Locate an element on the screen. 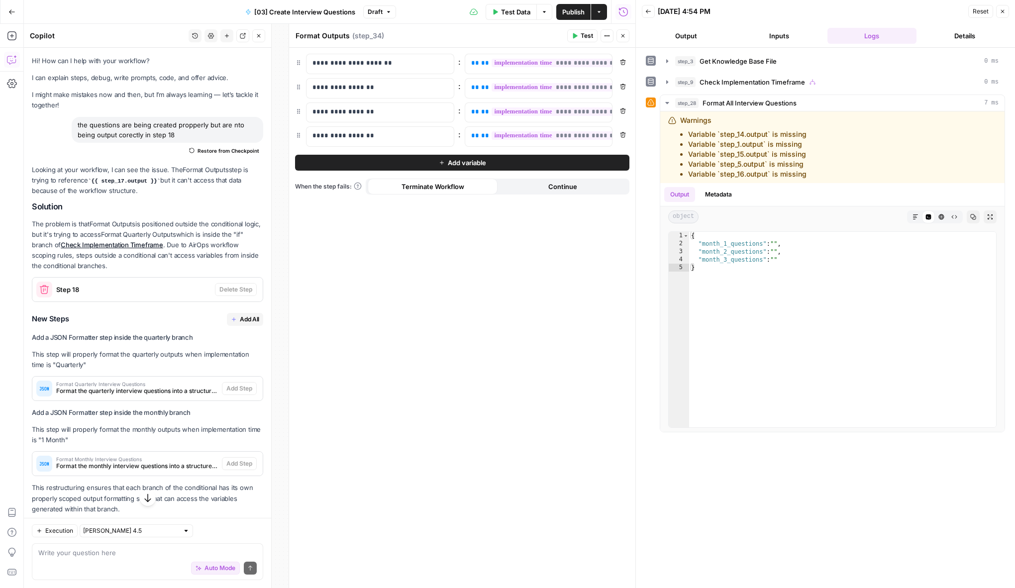  button: Restore from Checkpoint is located at coordinates (224, 151).